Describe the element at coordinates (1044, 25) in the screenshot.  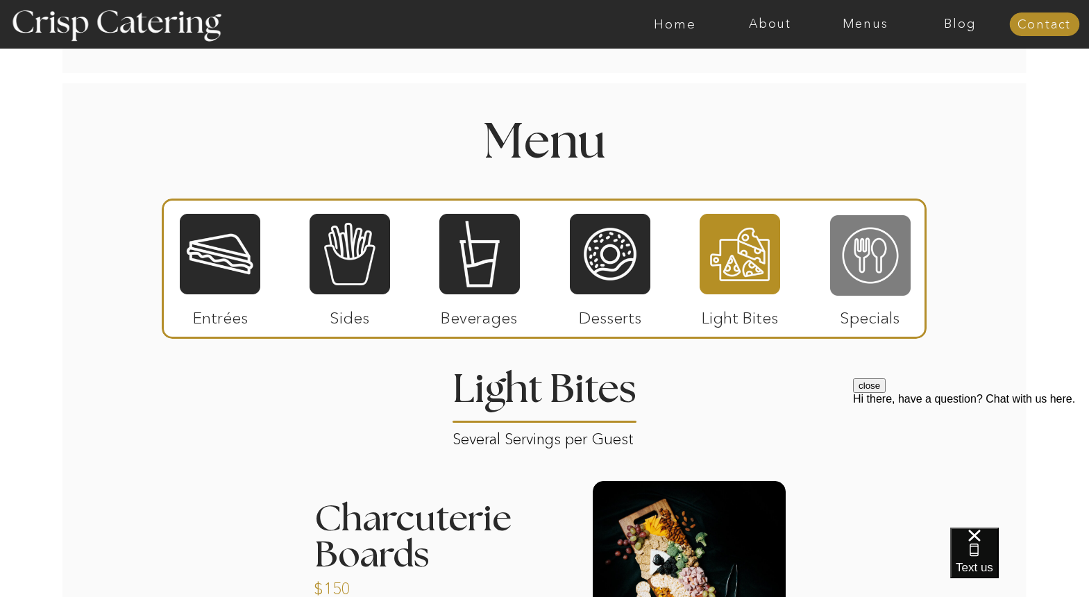
I see `a: Contact` at that location.